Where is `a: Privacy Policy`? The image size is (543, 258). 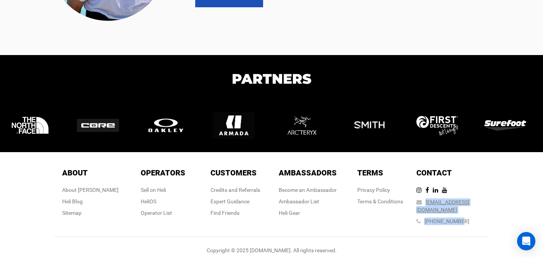 a: Privacy Policy is located at coordinates (374, 190).